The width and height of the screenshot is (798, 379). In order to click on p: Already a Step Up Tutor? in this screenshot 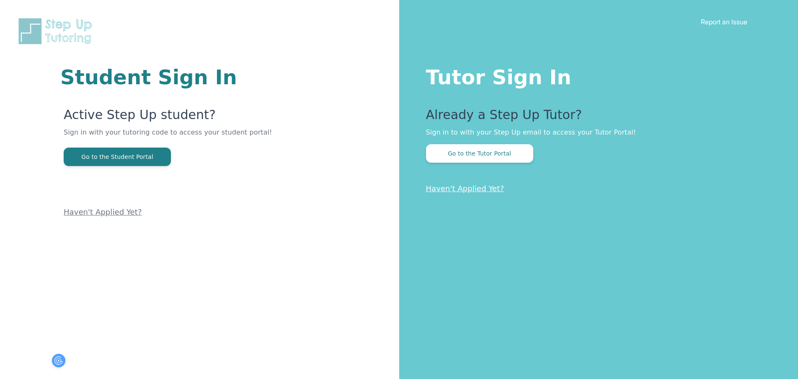, I will do `click(595, 117)`.